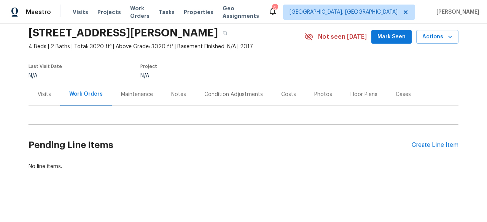 This screenshot has height=222, width=487. What do you see at coordinates (38, 12) in the screenshot?
I see `span: Maestro` at bounding box center [38, 12].